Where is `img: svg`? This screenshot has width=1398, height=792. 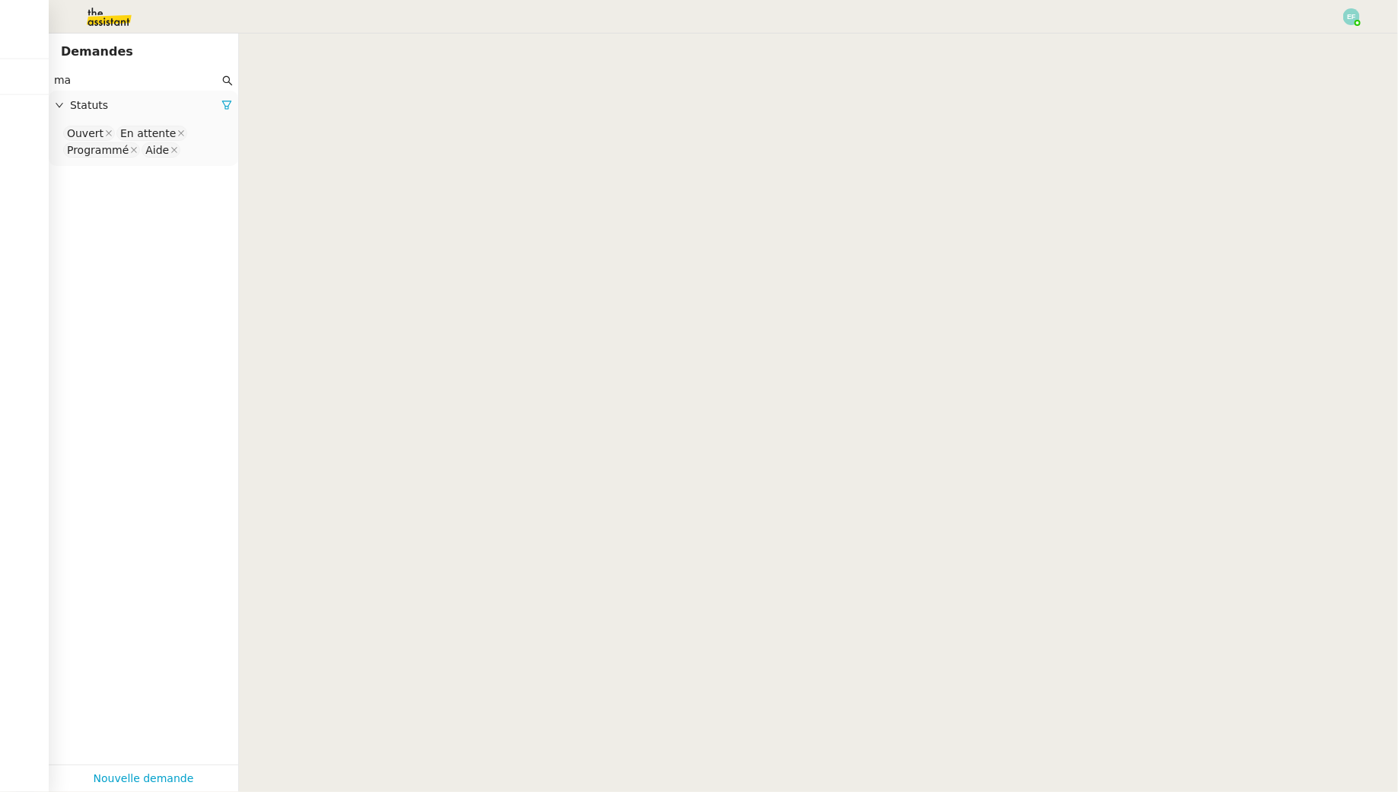
img: svg is located at coordinates (1352, 17).